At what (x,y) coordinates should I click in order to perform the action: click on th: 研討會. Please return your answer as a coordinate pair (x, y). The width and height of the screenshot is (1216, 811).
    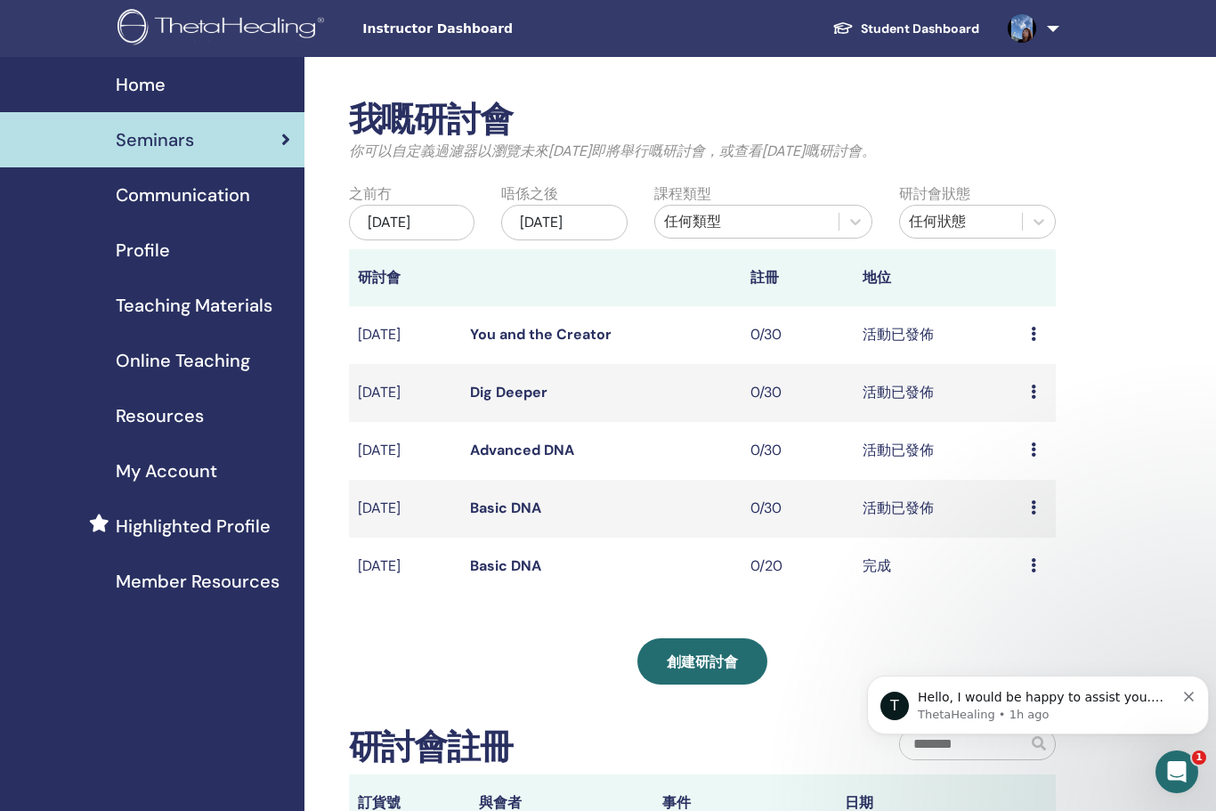
    Looking at the image, I should click on (405, 278).